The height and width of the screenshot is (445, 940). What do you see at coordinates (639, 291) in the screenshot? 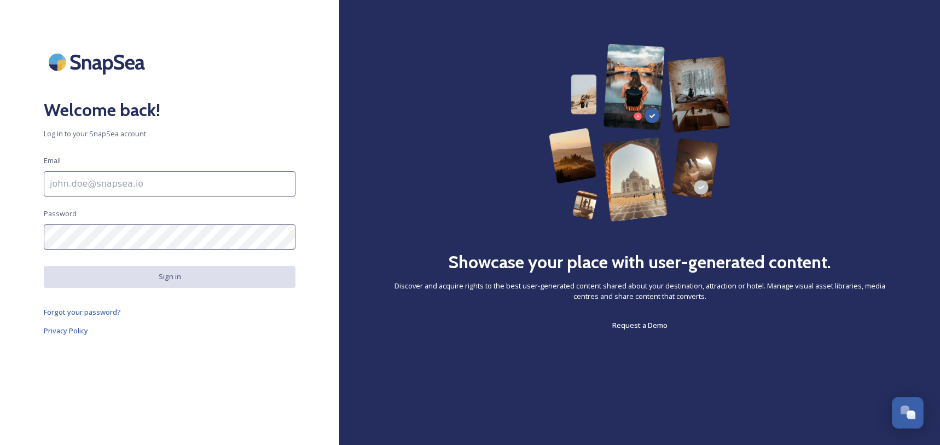
I see `span: Discover and acquire rights to the best user-generated content shared about your destination, att...` at bounding box center [639, 291].